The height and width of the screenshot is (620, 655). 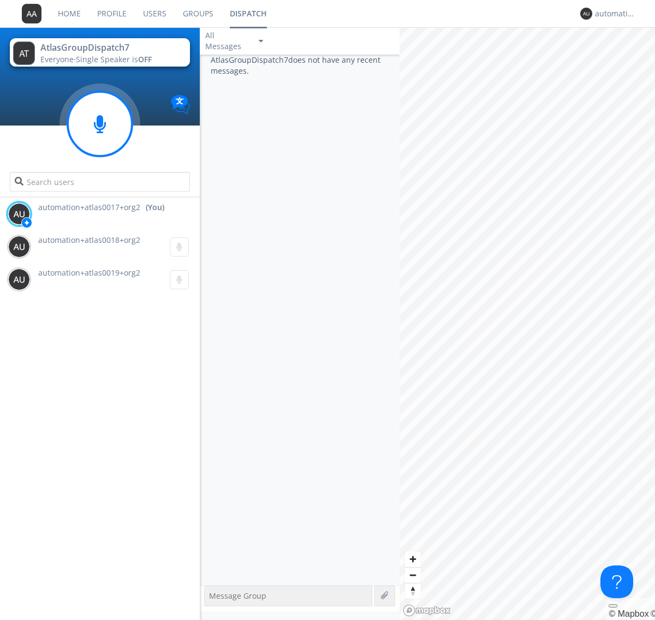 What do you see at coordinates (413, 559) in the screenshot?
I see `button: Zoom in` at bounding box center [413, 559].